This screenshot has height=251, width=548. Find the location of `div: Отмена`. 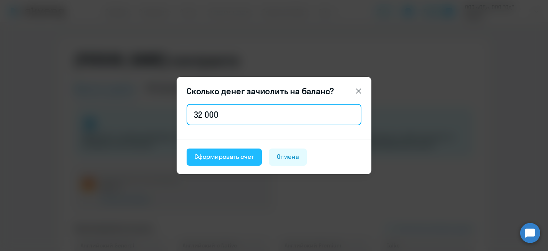

div: Отмена is located at coordinates (288, 157).